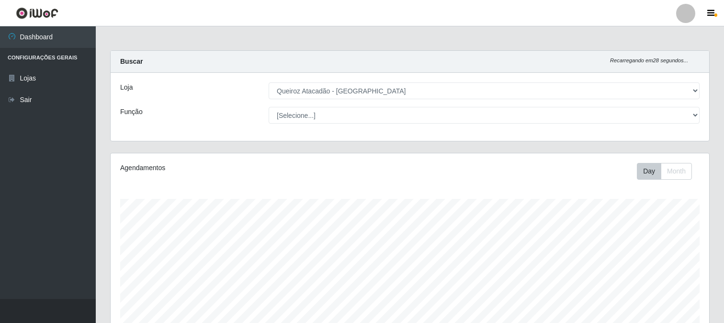 This screenshot has height=323, width=724. Describe the element at coordinates (237, 168) in the screenshot. I see `div: Agendamentos` at that location.